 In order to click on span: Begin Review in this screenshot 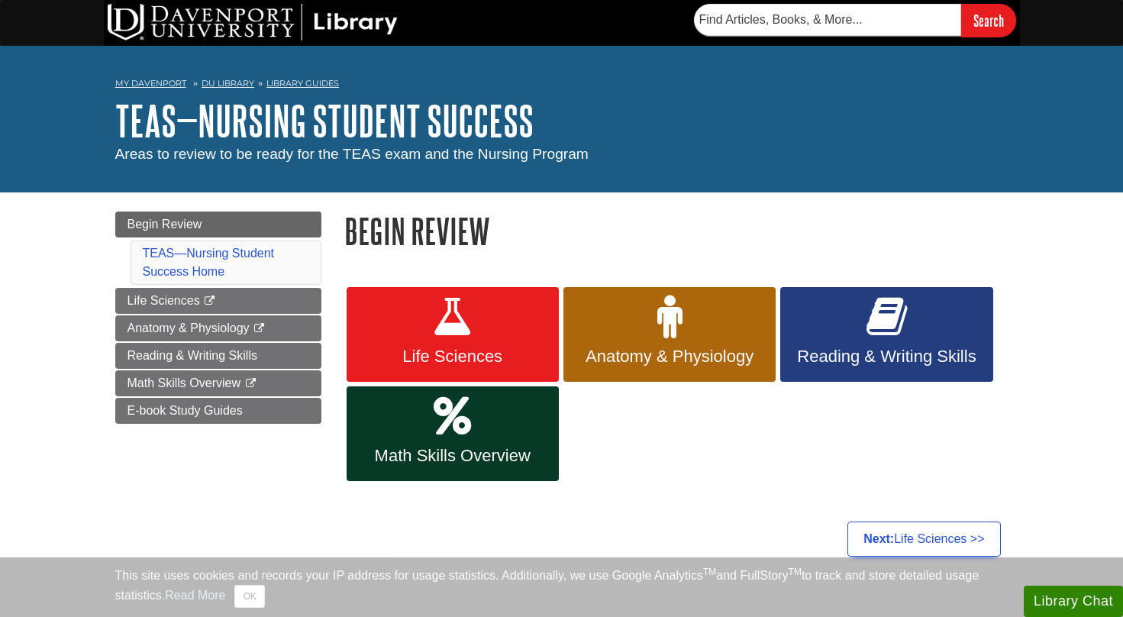, I will do `click(165, 224)`.